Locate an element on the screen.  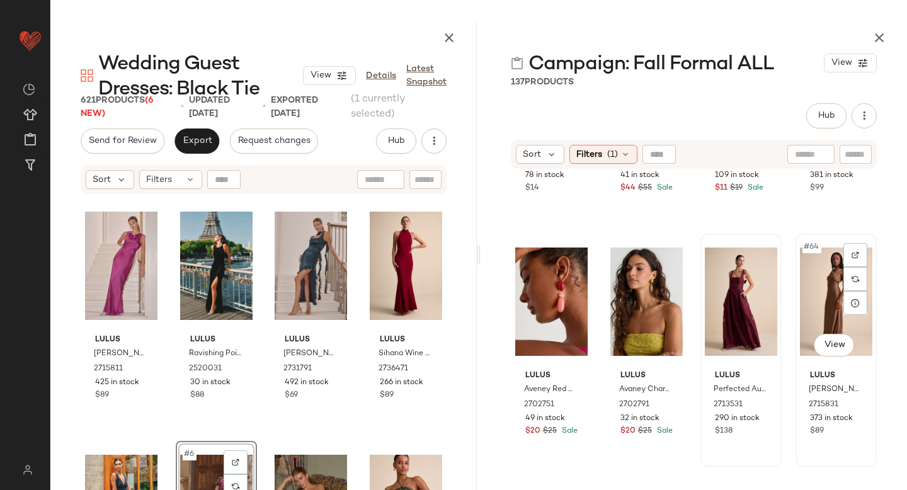
img: 13111841_2520031.jpg is located at coordinates (216, 266).